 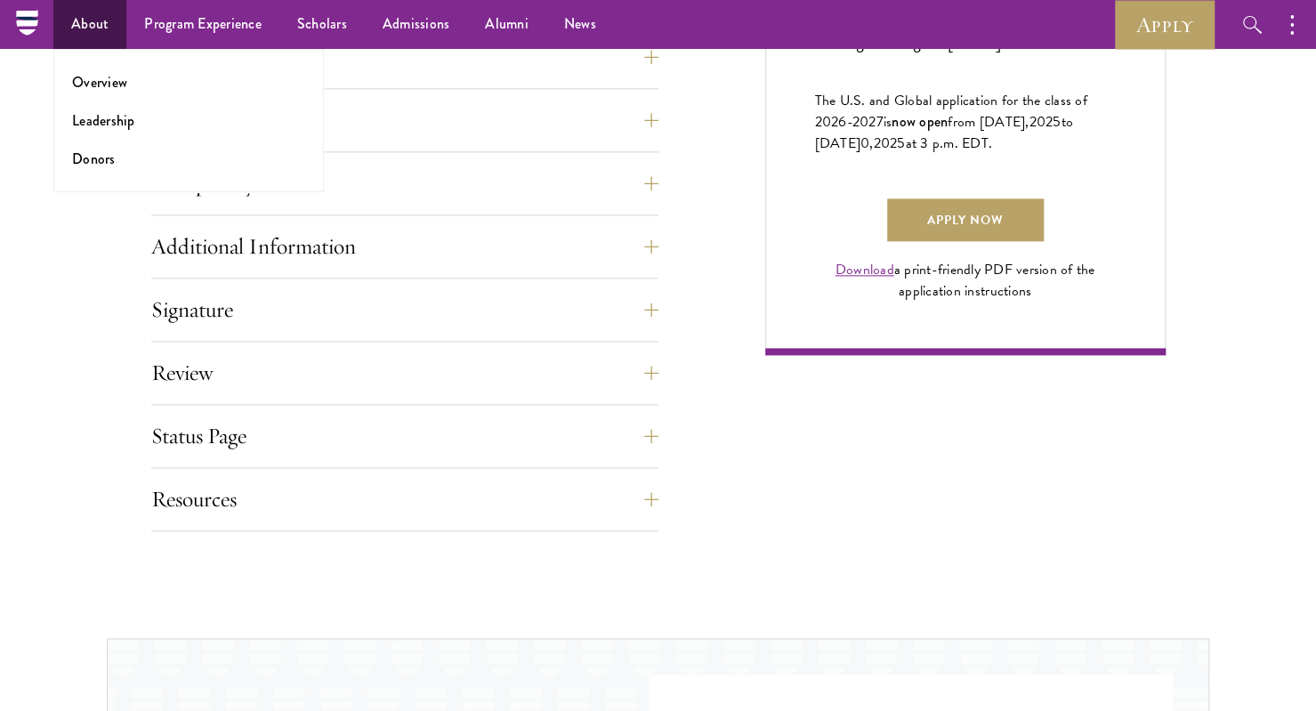 I want to click on span: -202, so click(x=861, y=122).